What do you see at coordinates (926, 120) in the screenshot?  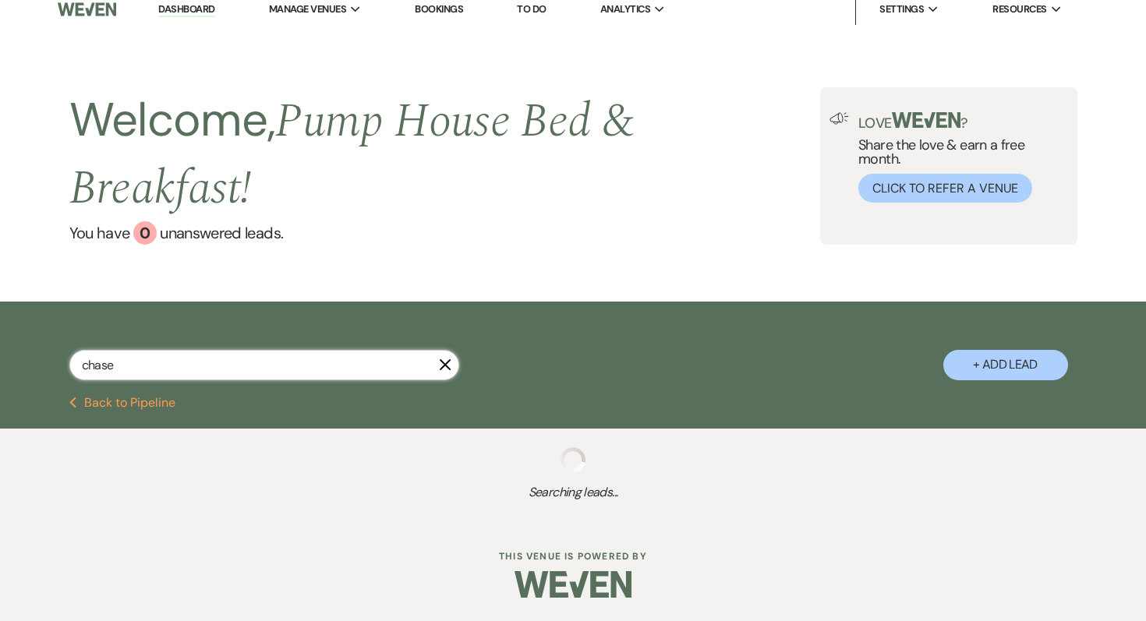 I see `img: weven-logo-green.svg` at bounding box center [926, 120].